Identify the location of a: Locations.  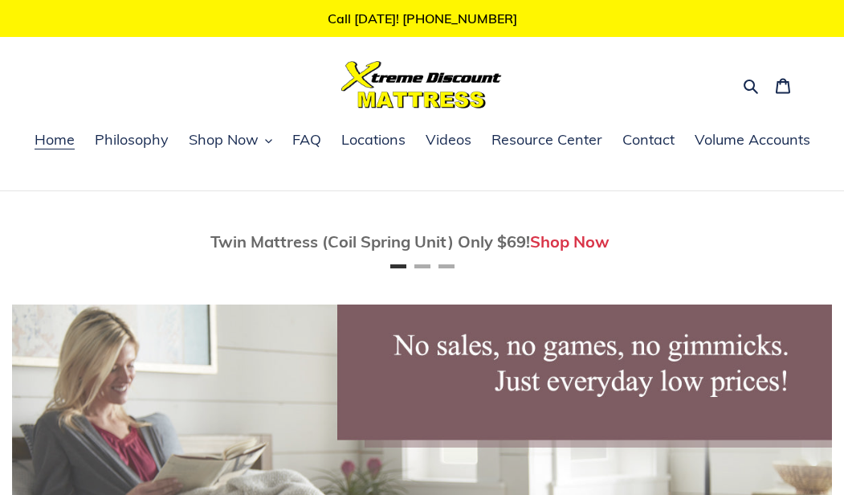
(373, 141).